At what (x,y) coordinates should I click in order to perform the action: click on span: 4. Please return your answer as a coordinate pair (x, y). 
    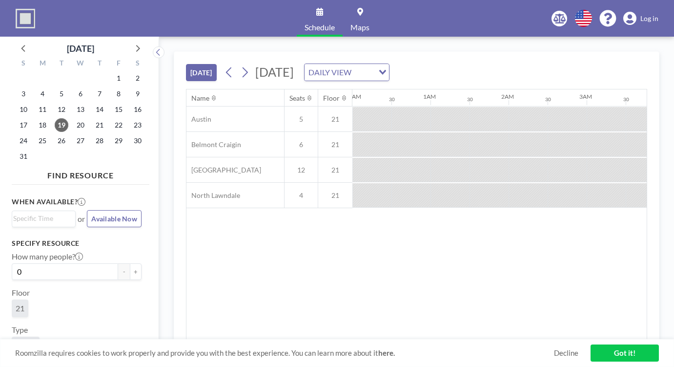
    Looking at the image, I should click on (301, 195).